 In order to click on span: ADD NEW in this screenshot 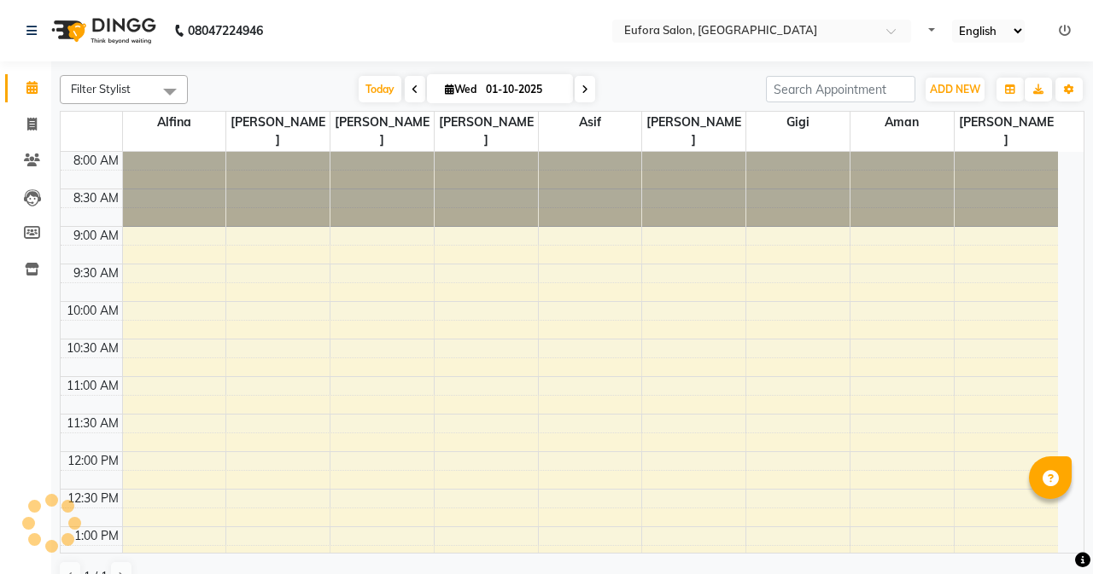, I will do `click(954, 89)`.